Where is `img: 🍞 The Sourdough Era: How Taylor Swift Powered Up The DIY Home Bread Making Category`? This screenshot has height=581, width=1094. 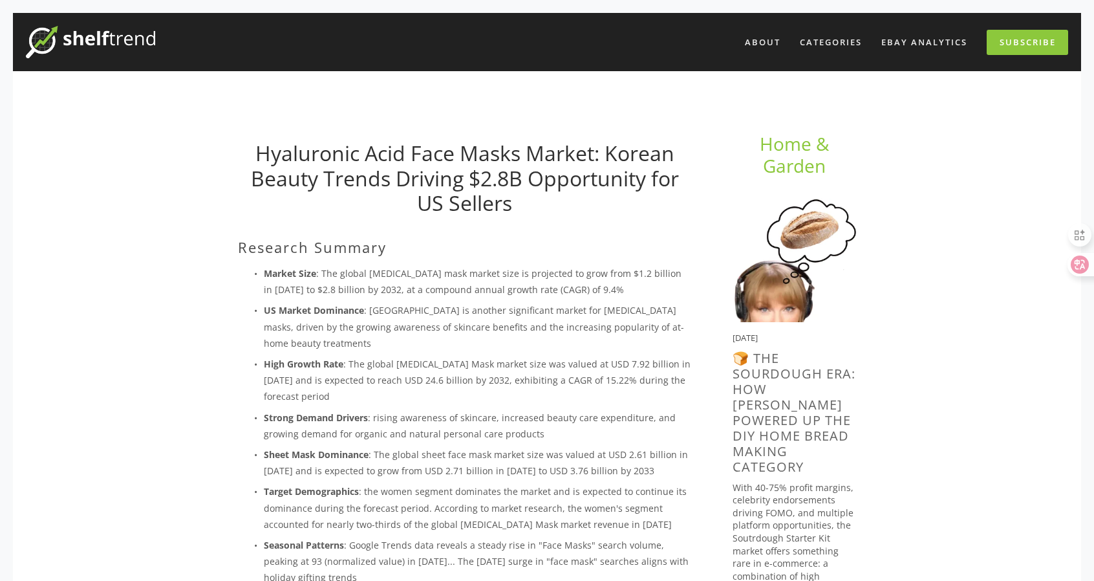
img: 🍞 The Sourdough Era: How Taylor Swift Powered Up The DIY Home Bread Making Category is located at coordinates (794, 260).